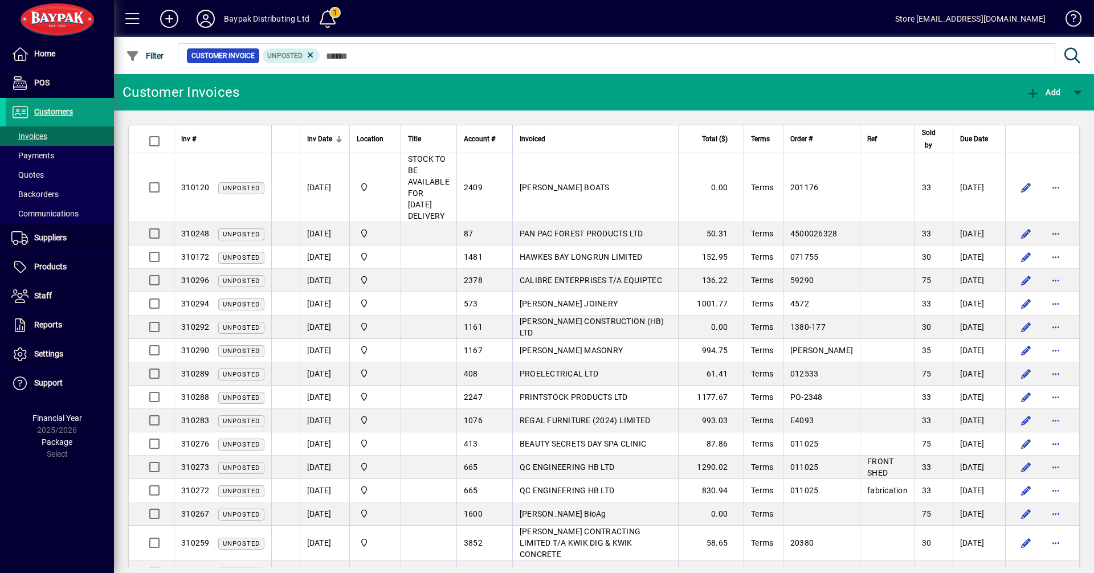  What do you see at coordinates (711, 444) in the screenshot?
I see `td: 87.86` at bounding box center [711, 444].